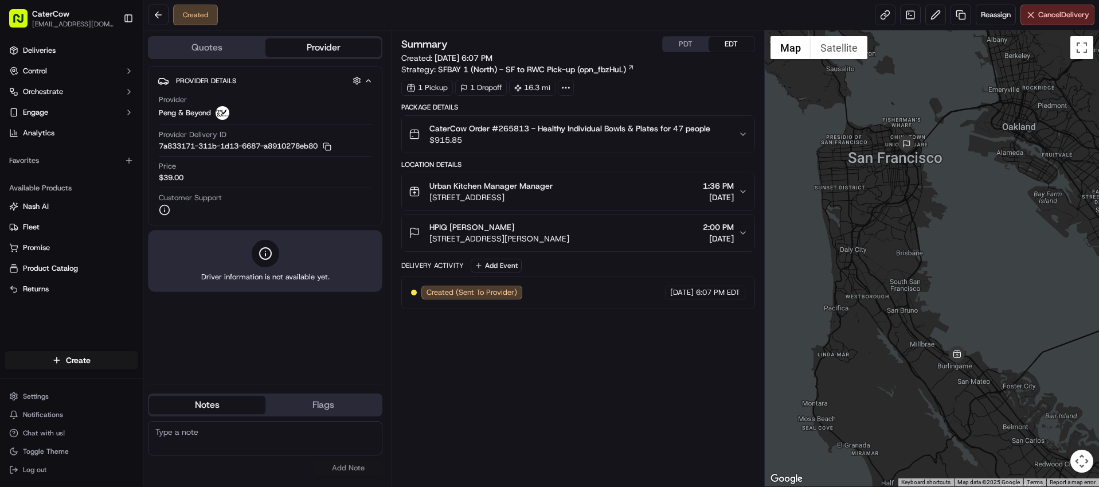 The height and width of the screenshot is (487, 1099). Describe the element at coordinates (110, 55) in the screenshot. I see `p: Welcome 👋` at that location.